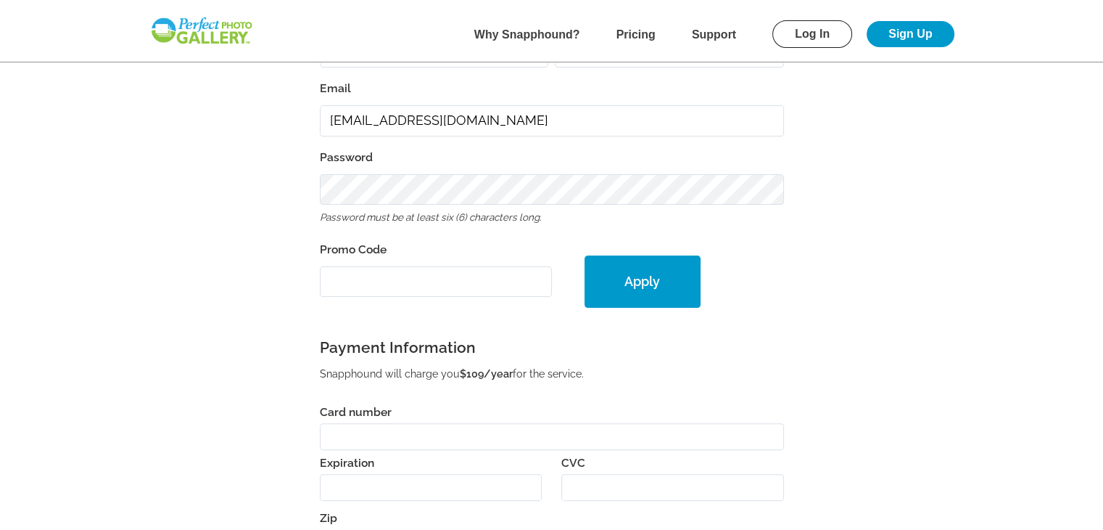 The height and width of the screenshot is (530, 1103). Describe the element at coordinates (552, 157) in the screenshot. I see `label: Password` at that location.